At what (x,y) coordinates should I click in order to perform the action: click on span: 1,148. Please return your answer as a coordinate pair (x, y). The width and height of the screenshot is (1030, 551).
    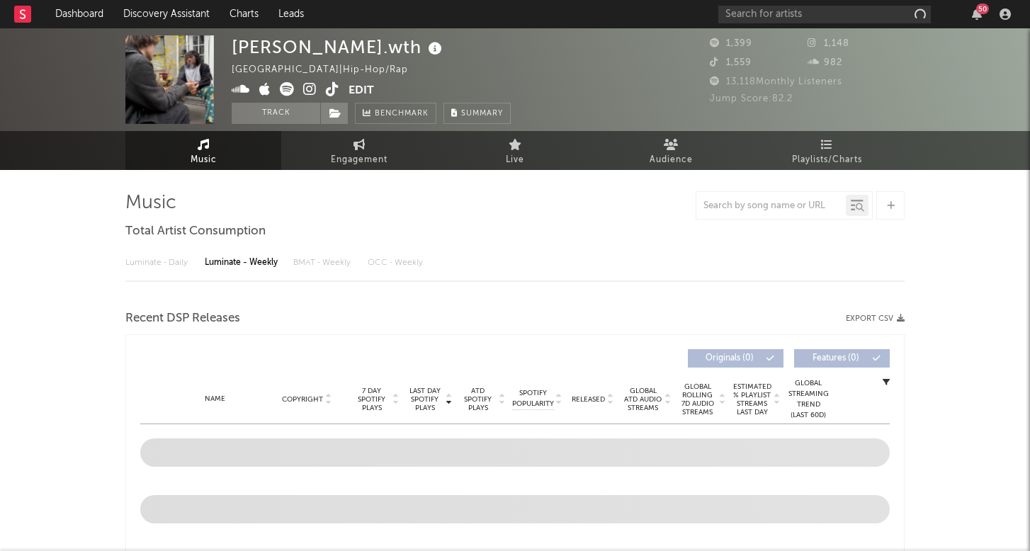
    Looking at the image, I should click on (828, 43).